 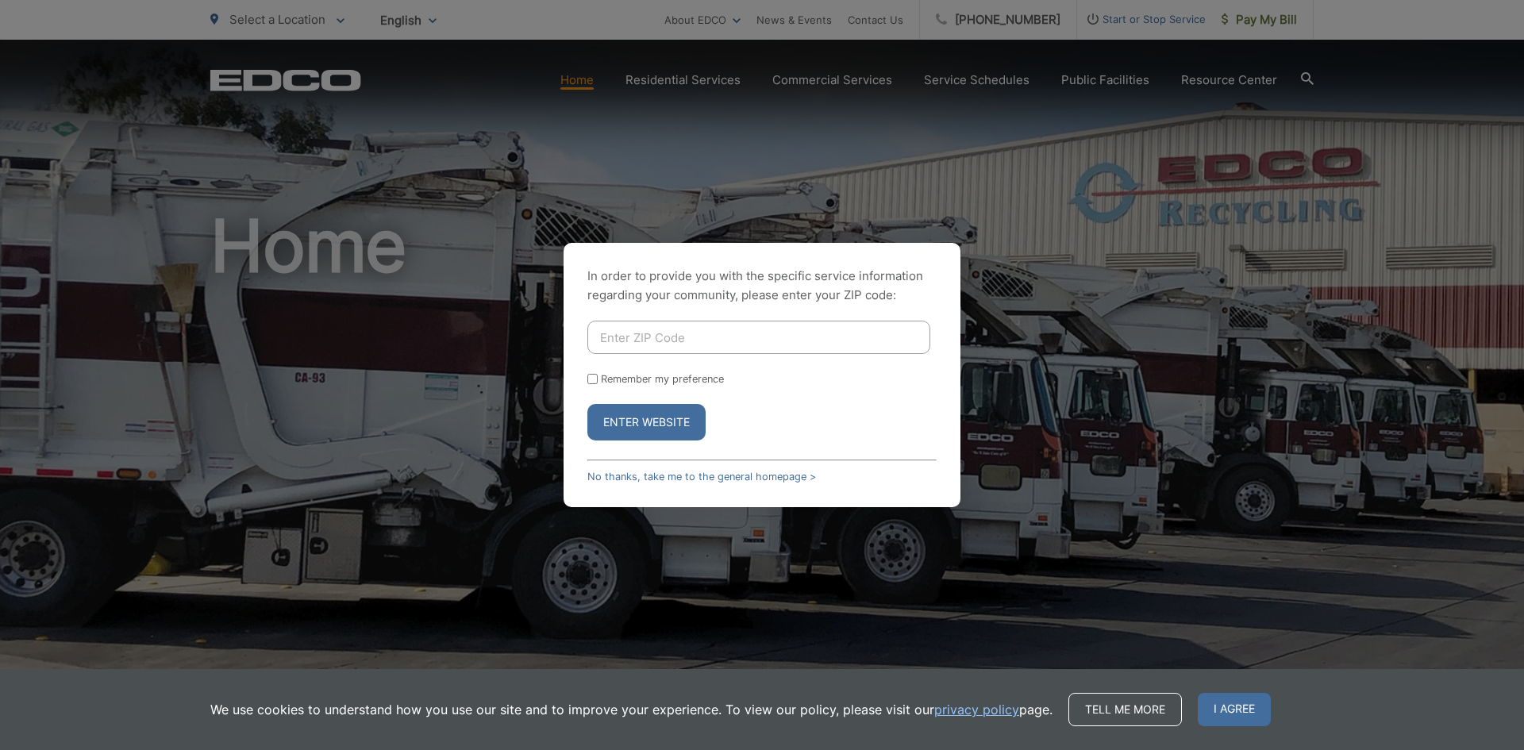 I want to click on button: Enter Website, so click(x=646, y=422).